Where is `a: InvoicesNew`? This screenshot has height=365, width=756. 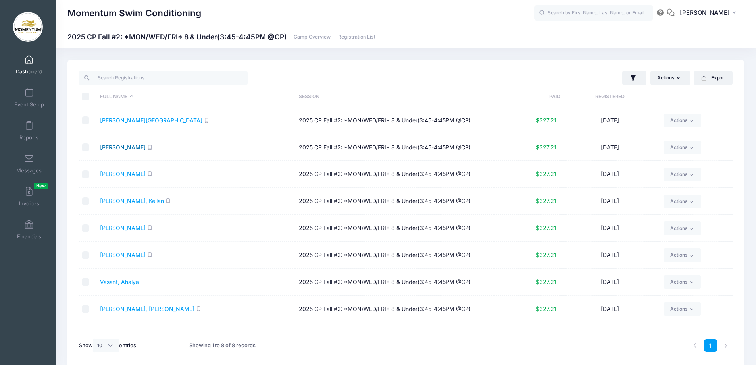
a: InvoicesNew is located at coordinates (29, 196).